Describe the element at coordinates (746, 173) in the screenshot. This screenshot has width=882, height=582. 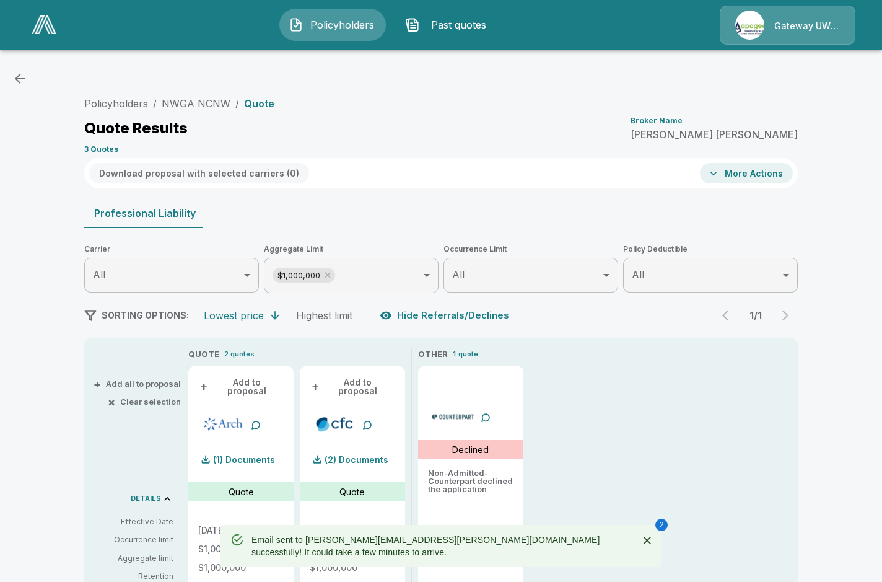
I see `button: More Actions` at that location.